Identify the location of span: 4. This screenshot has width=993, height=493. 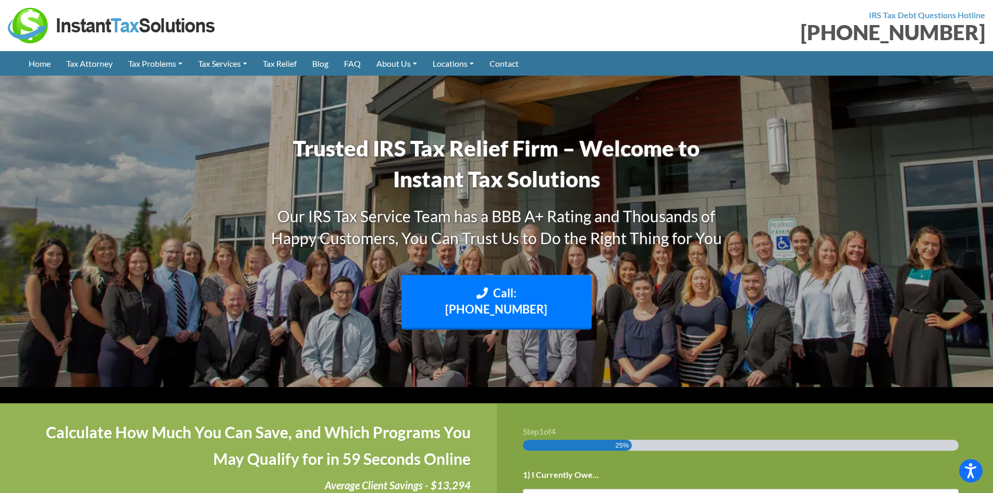
(553, 431).